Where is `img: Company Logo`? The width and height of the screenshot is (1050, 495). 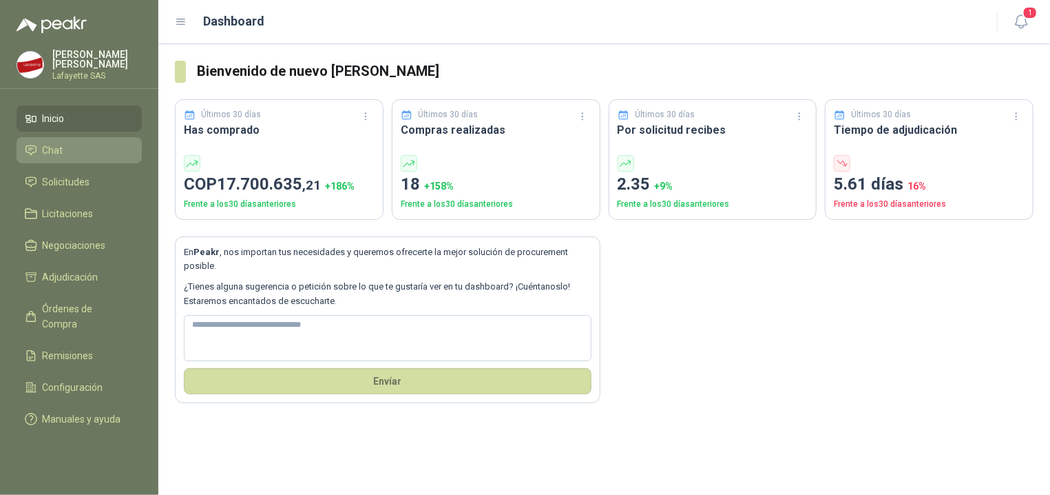
img: Company Logo is located at coordinates (30, 65).